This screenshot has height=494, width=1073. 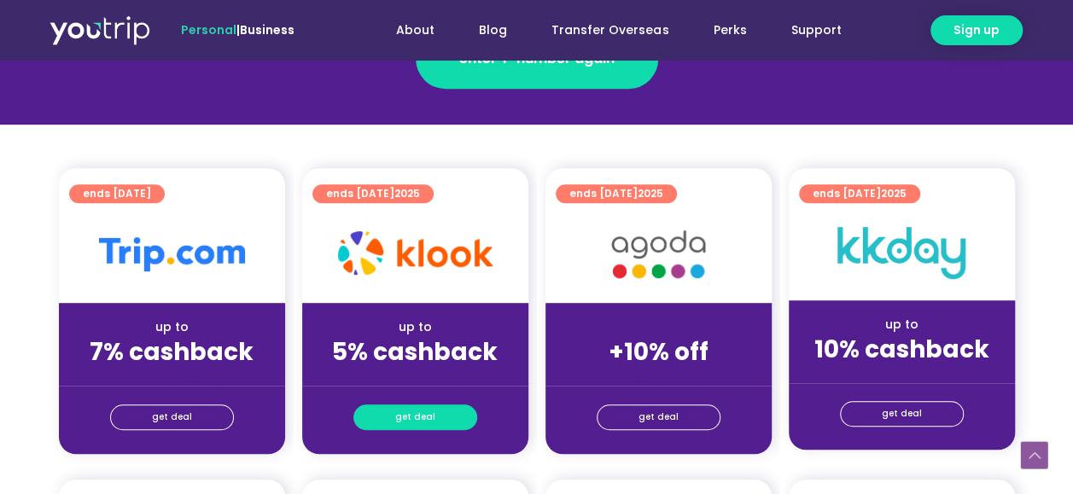 I want to click on strong: +10% off, so click(x=658, y=352).